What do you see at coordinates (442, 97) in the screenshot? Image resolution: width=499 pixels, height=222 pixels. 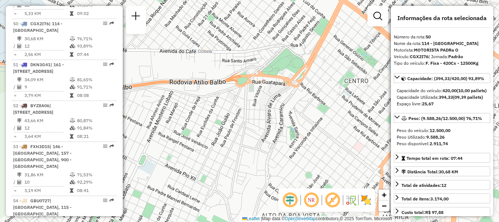 I see `div: Capacidade: (394,33/420,00) 93,89%` at bounding box center [442, 97].